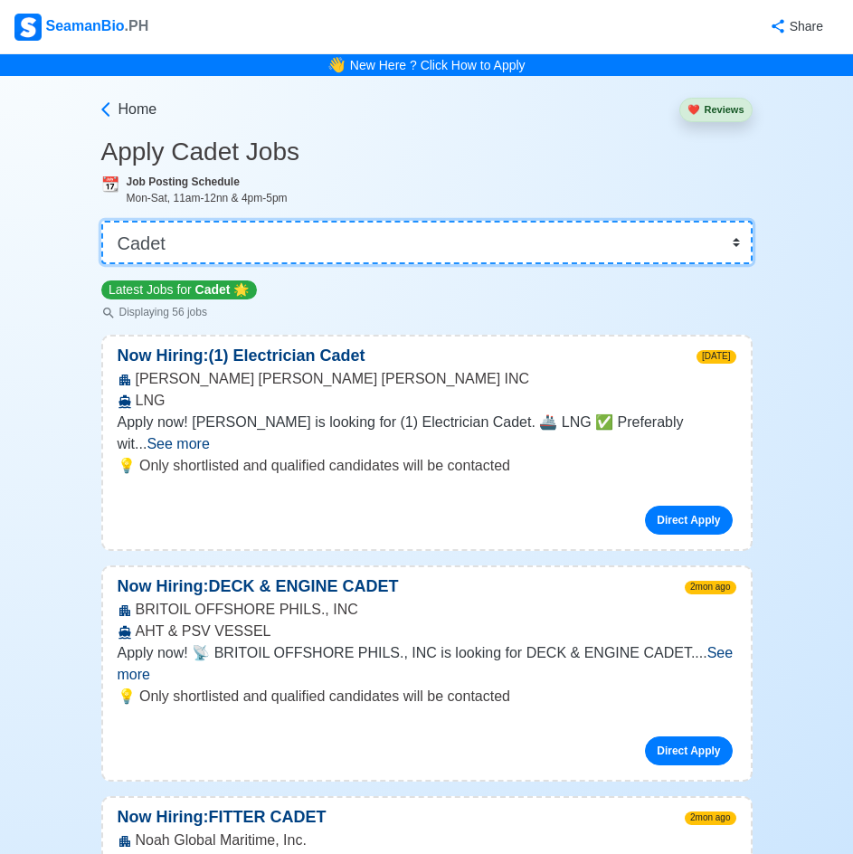 Image resolution: width=853 pixels, height=854 pixels. I want to click on img: Logo, so click(28, 27).